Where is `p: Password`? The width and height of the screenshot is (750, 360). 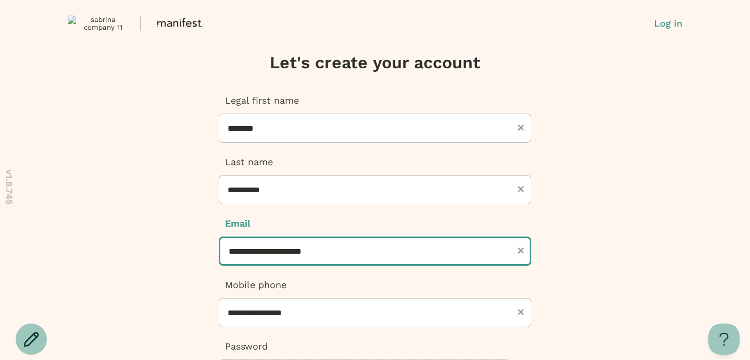 p: Password is located at coordinates (375, 346).